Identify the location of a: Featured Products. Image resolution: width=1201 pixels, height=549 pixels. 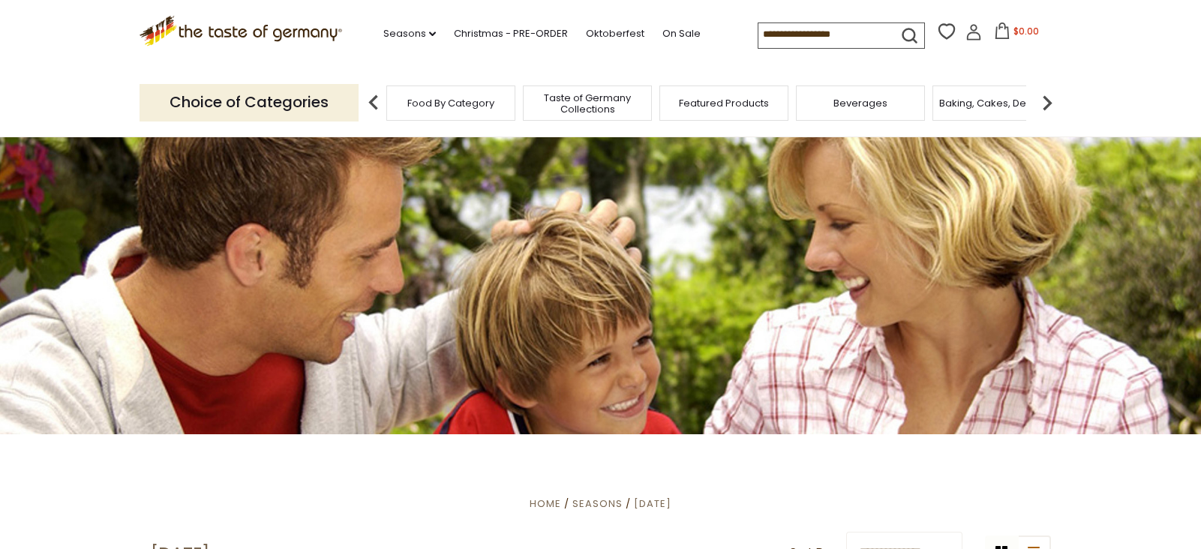
(724, 103).